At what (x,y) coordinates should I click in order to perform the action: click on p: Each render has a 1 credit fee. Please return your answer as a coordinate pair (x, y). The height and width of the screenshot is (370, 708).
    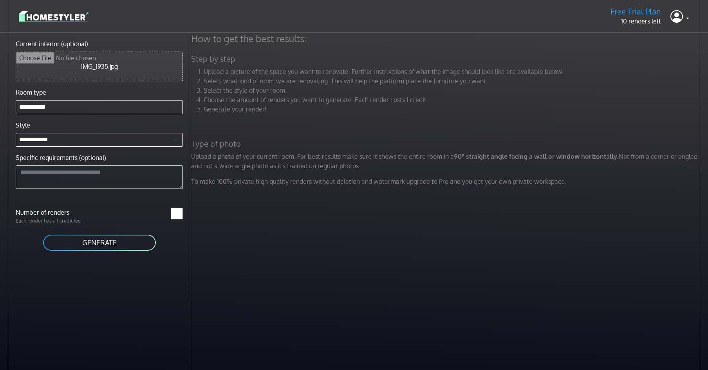
    Looking at the image, I should click on (55, 221).